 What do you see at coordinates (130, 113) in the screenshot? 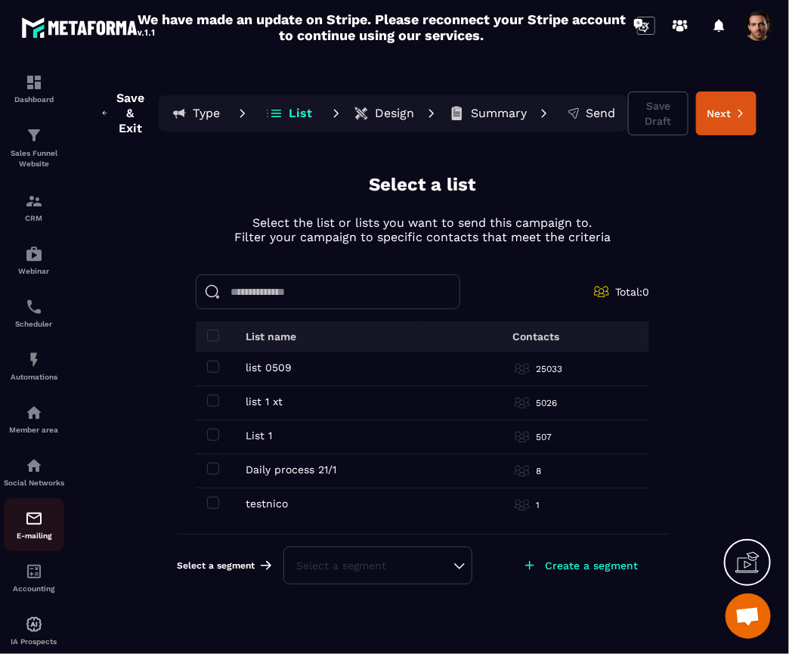
I see `span: Save & Exit` at bounding box center [130, 113].